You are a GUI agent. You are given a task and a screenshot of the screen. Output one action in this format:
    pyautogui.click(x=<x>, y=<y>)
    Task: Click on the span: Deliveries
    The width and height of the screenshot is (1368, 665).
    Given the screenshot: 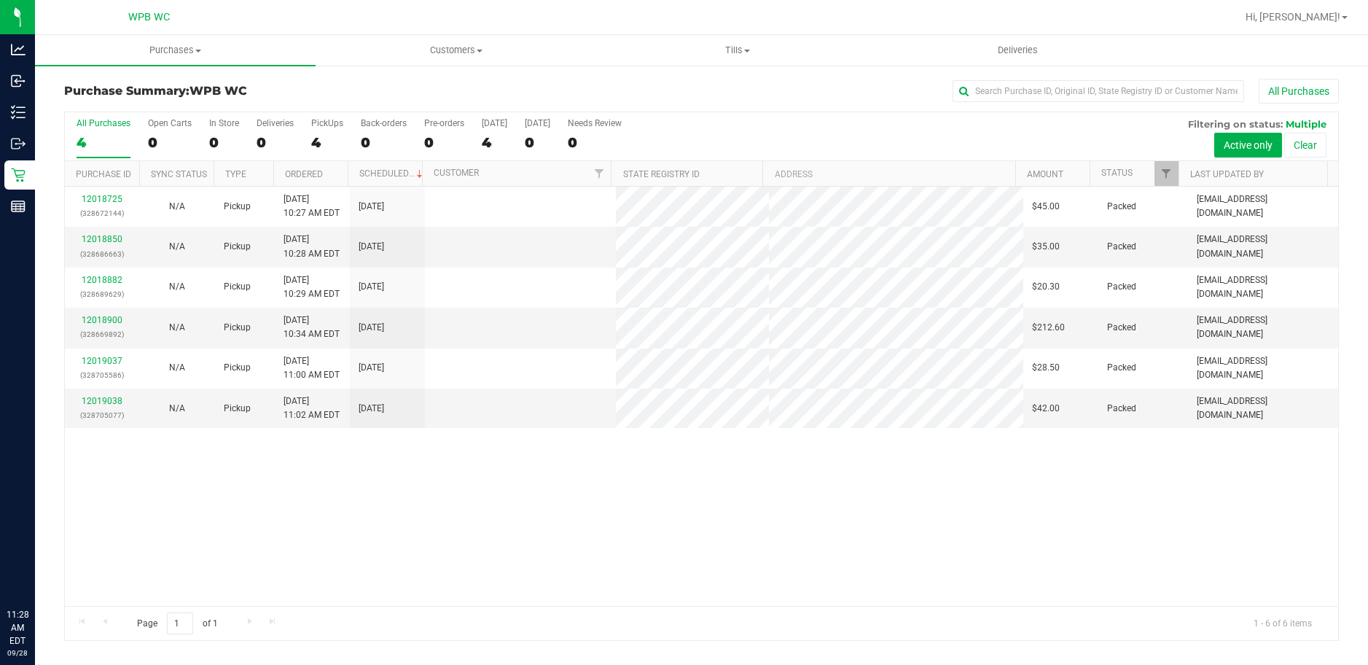 What is the action you would take?
    pyautogui.click(x=1017, y=50)
    